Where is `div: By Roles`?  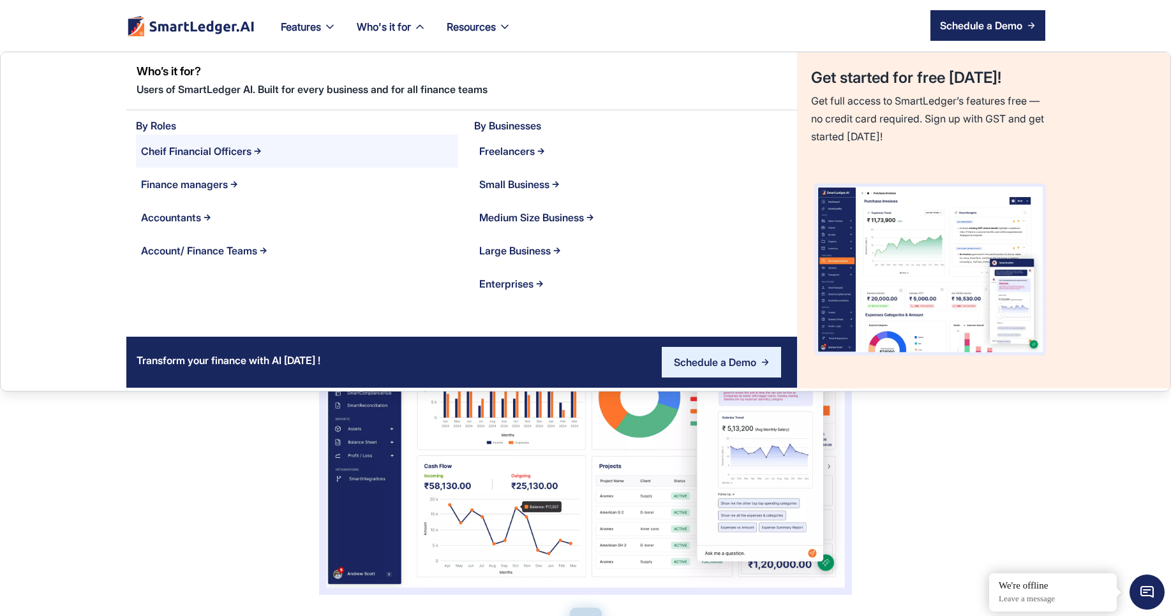
div: By Roles is located at coordinates (297, 126).